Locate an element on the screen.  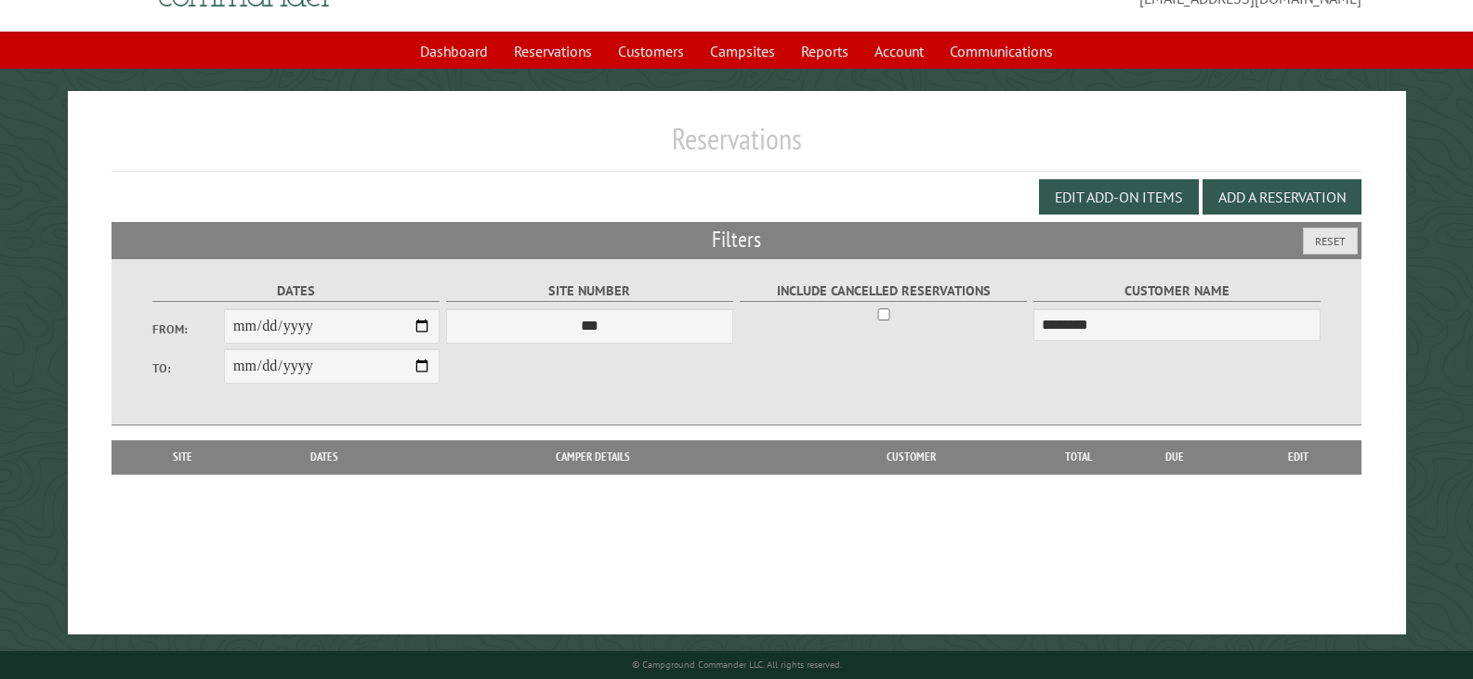
a: Reports is located at coordinates (824, 51).